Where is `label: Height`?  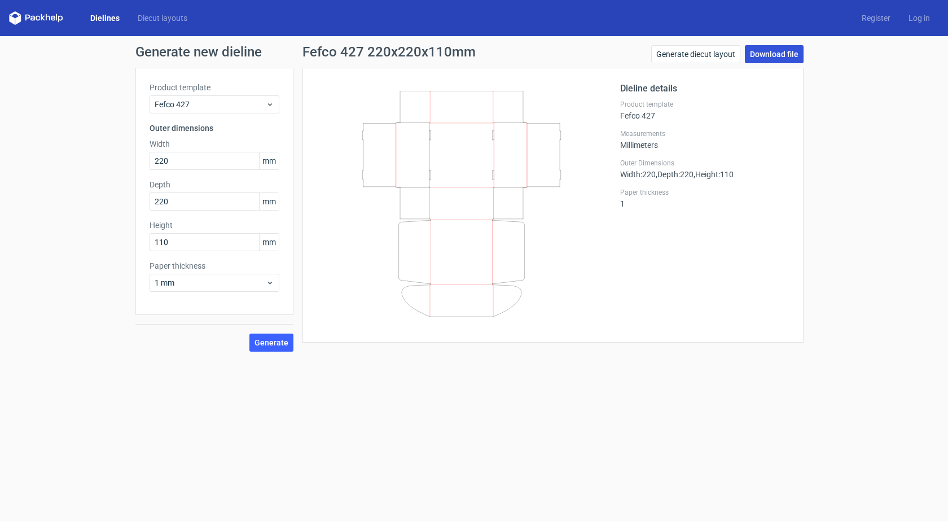 label: Height is located at coordinates (215, 225).